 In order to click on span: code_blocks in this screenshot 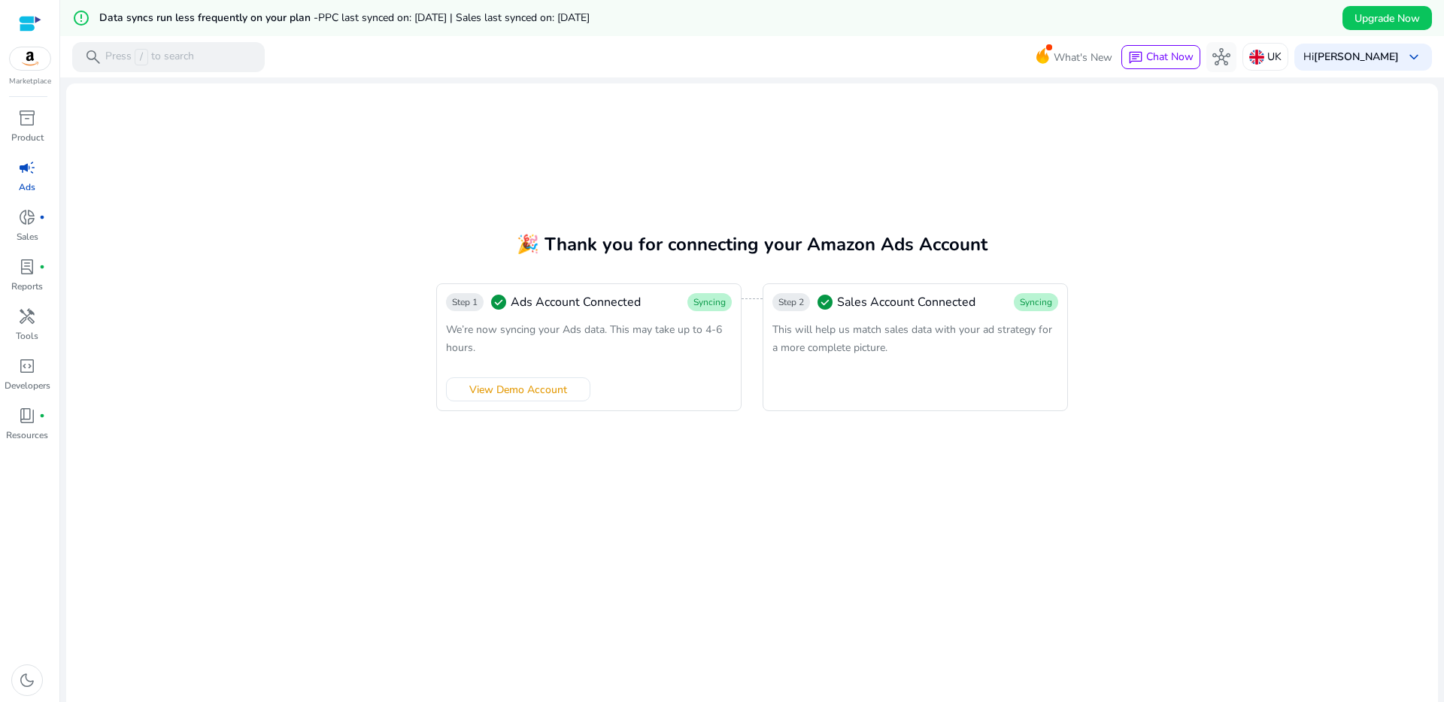, I will do `click(27, 366)`.